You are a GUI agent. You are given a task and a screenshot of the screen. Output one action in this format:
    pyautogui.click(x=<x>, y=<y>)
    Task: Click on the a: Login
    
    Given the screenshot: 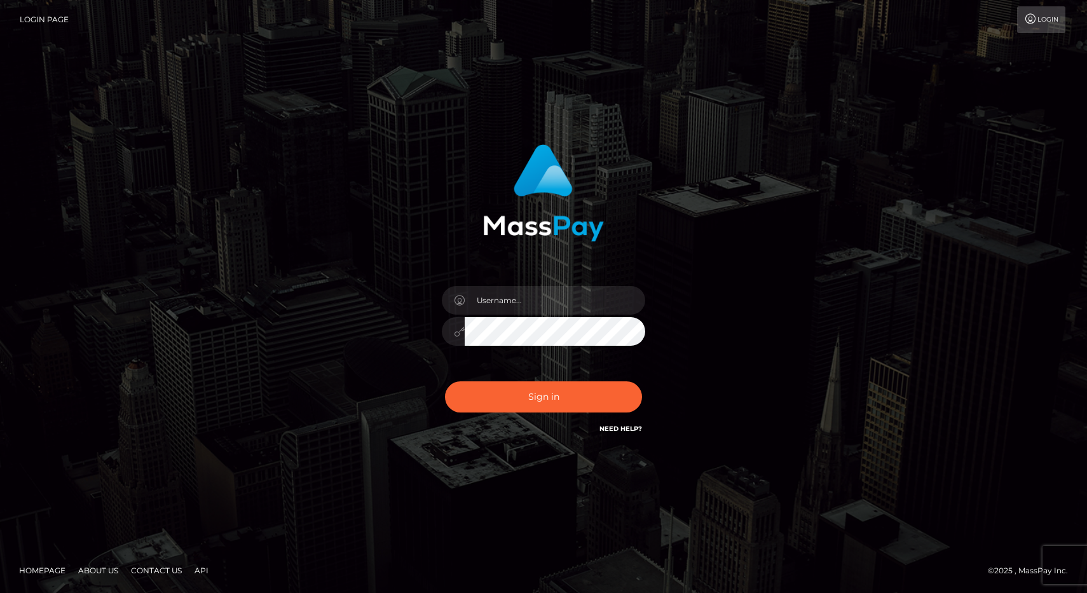 What is the action you would take?
    pyautogui.click(x=1041, y=20)
    